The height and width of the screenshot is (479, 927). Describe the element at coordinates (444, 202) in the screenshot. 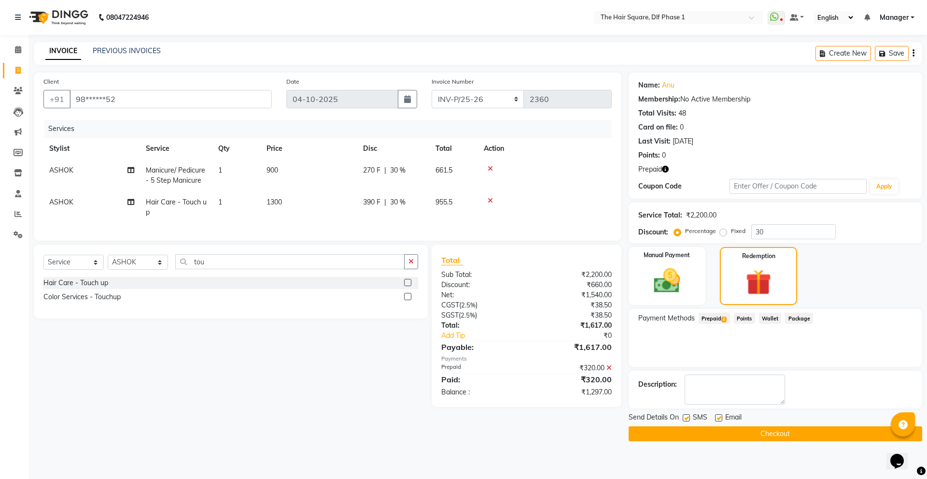

I see `span: 955.5` at that location.